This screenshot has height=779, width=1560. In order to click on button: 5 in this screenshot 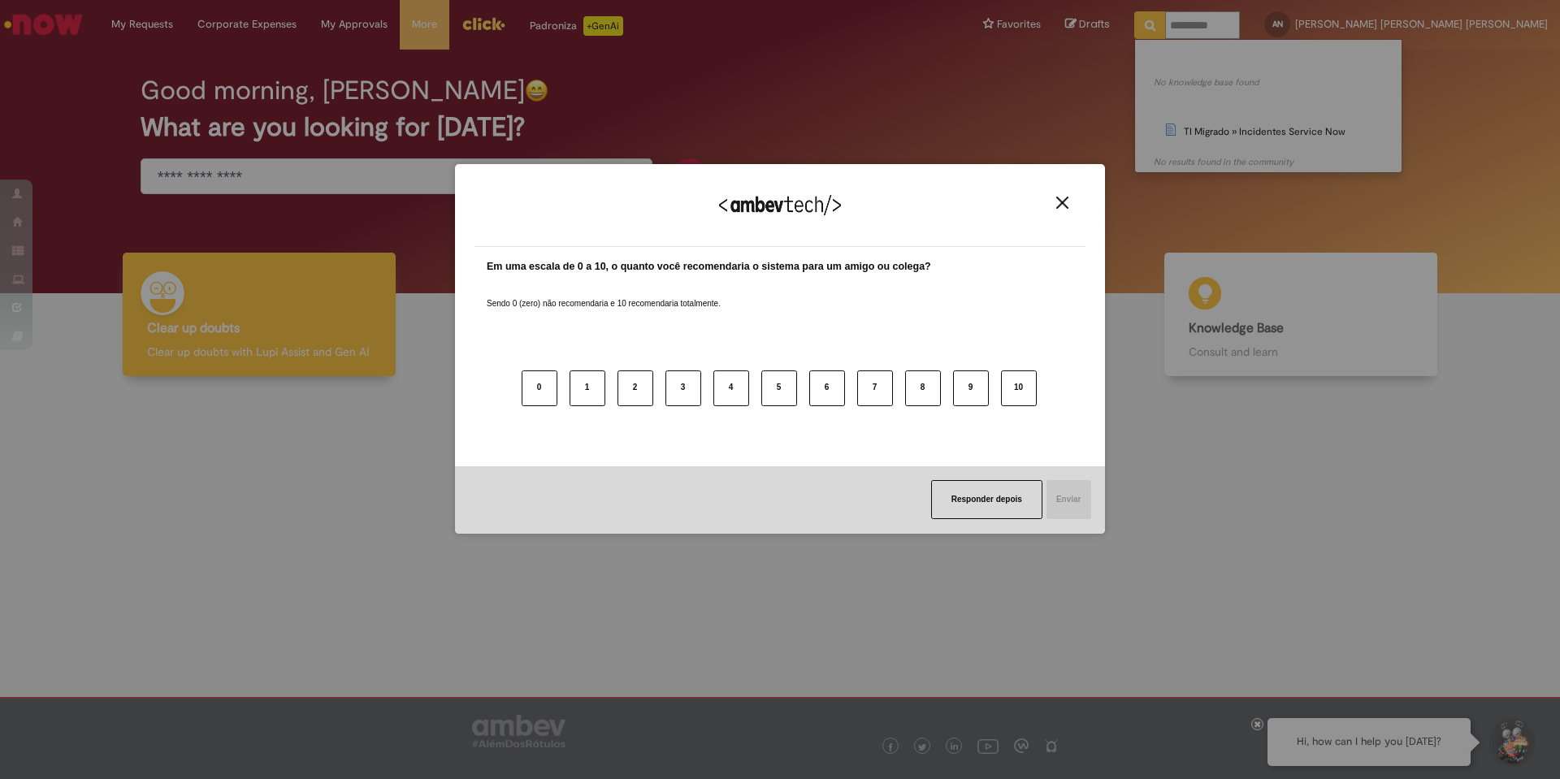, I will do `click(779, 388)`.